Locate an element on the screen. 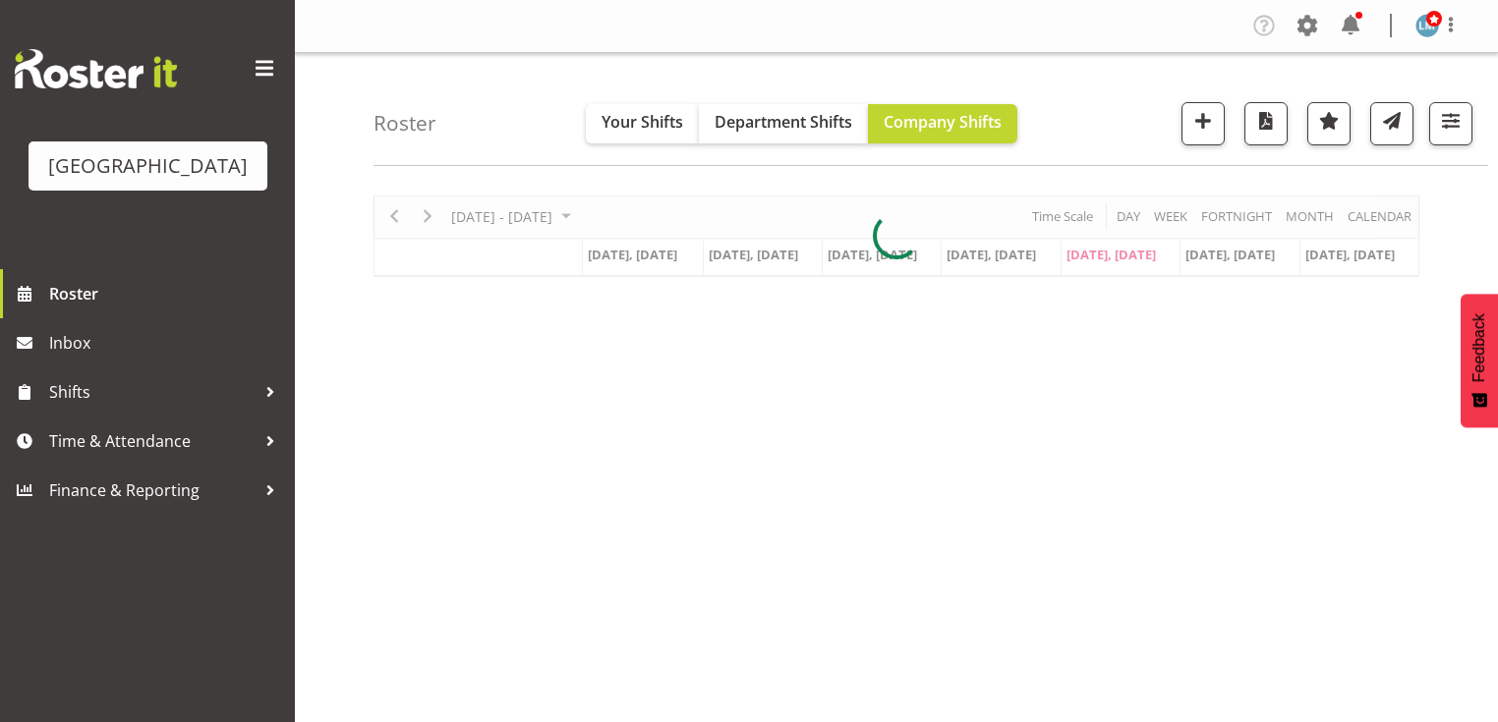  button: Your Shifts is located at coordinates (642, 124).